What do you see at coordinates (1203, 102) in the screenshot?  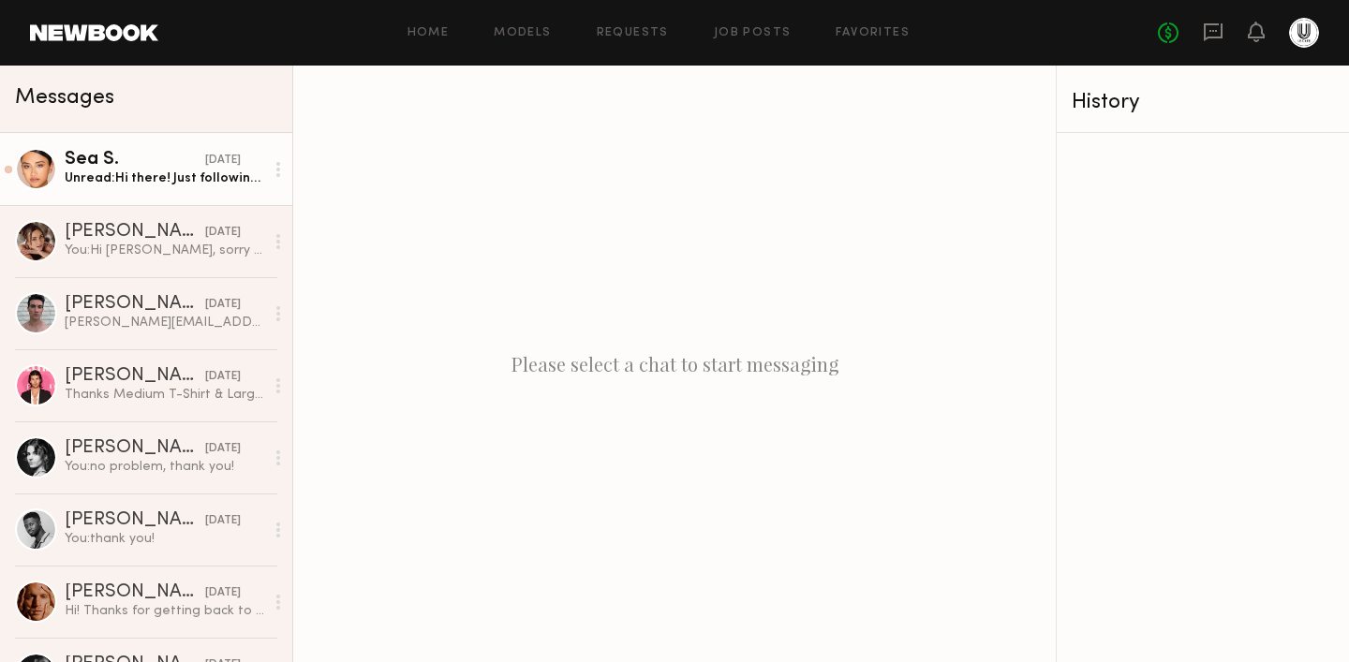 I see `div: History` at bounding box center [1203, 102].